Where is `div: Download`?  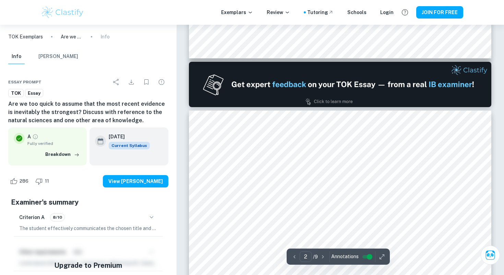 div: Download is located at coordinates (131, 82).